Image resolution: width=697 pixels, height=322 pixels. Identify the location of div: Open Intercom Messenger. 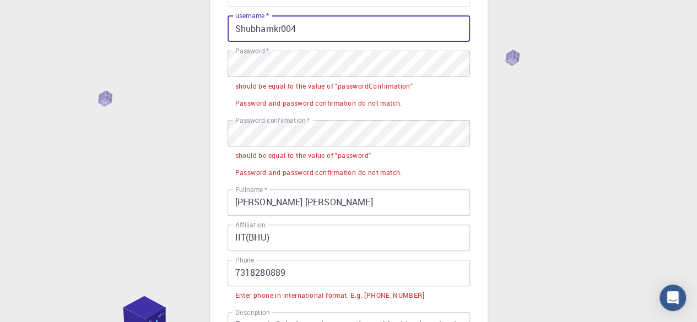
(673, 298).